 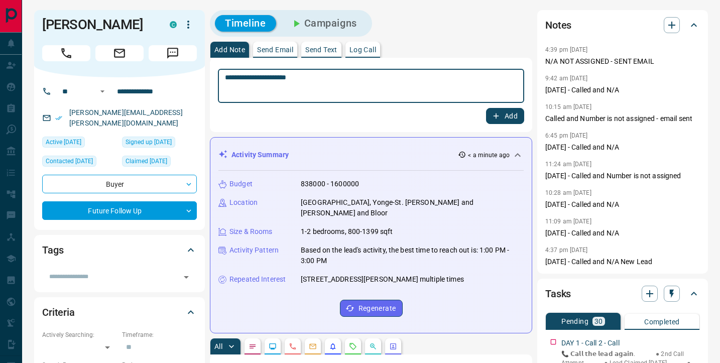 I want to click on span: Message, so click(x=173, y=53).